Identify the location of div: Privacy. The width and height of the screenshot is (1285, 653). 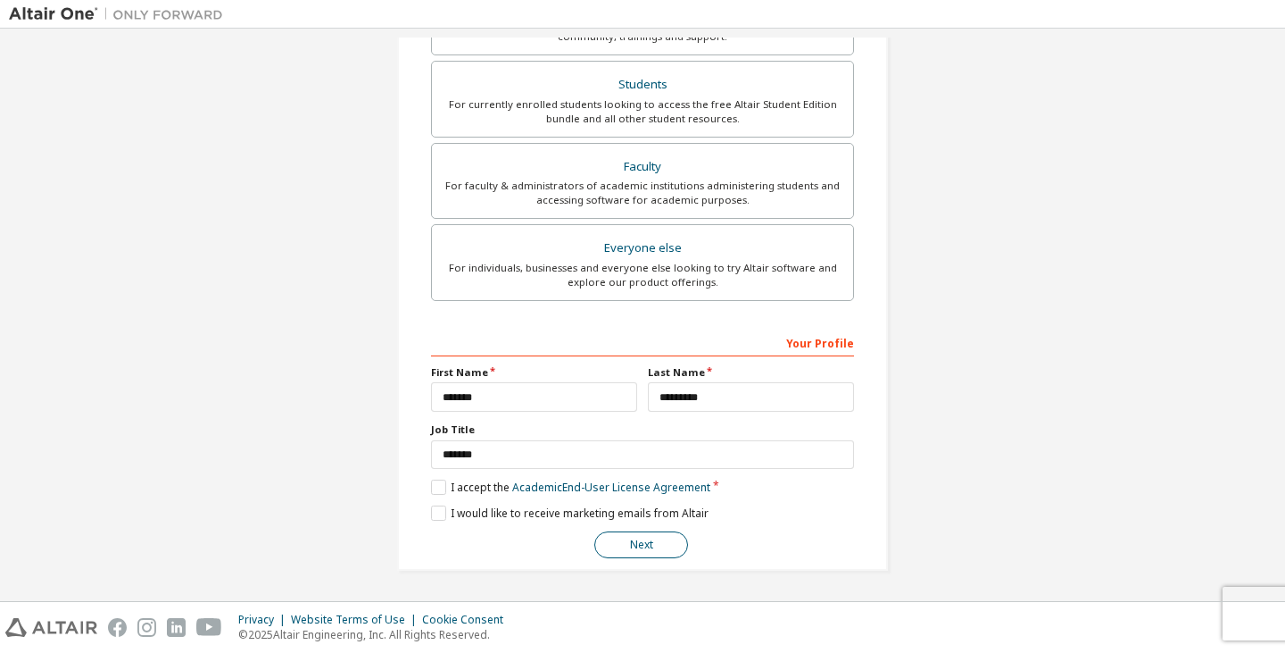
(264, 619).